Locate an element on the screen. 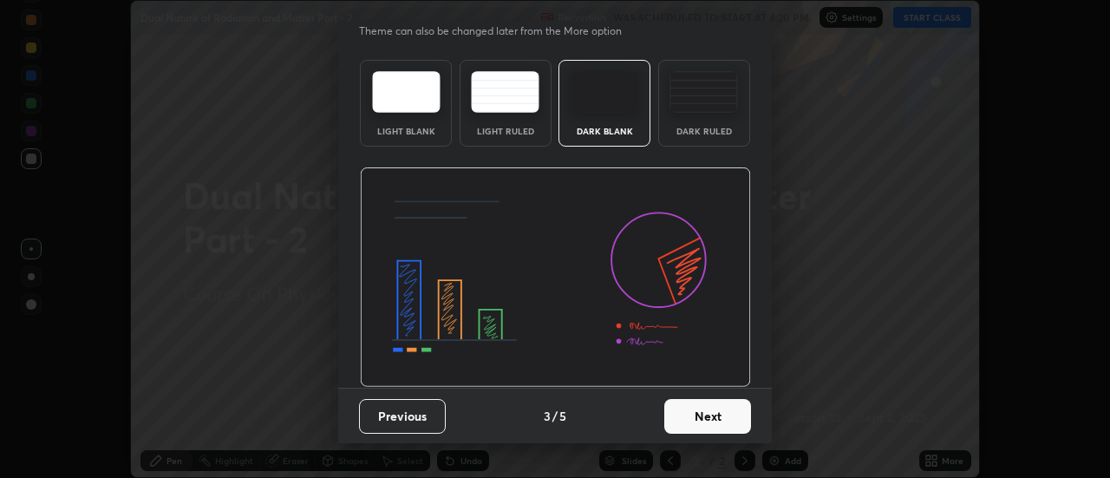  div: Light Ruled is located at coordinates (506, 131).